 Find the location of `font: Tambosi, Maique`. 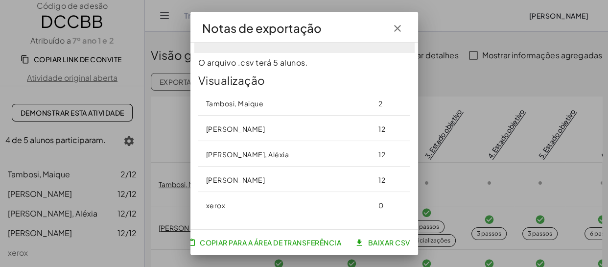

font: Tambosi, Maique is located at coordinates (235, 103).